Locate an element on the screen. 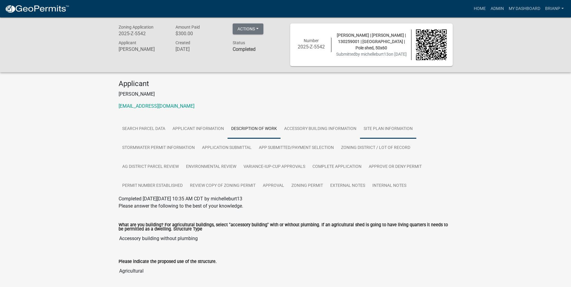  a: BrianP is located at coordinates (555, 9).